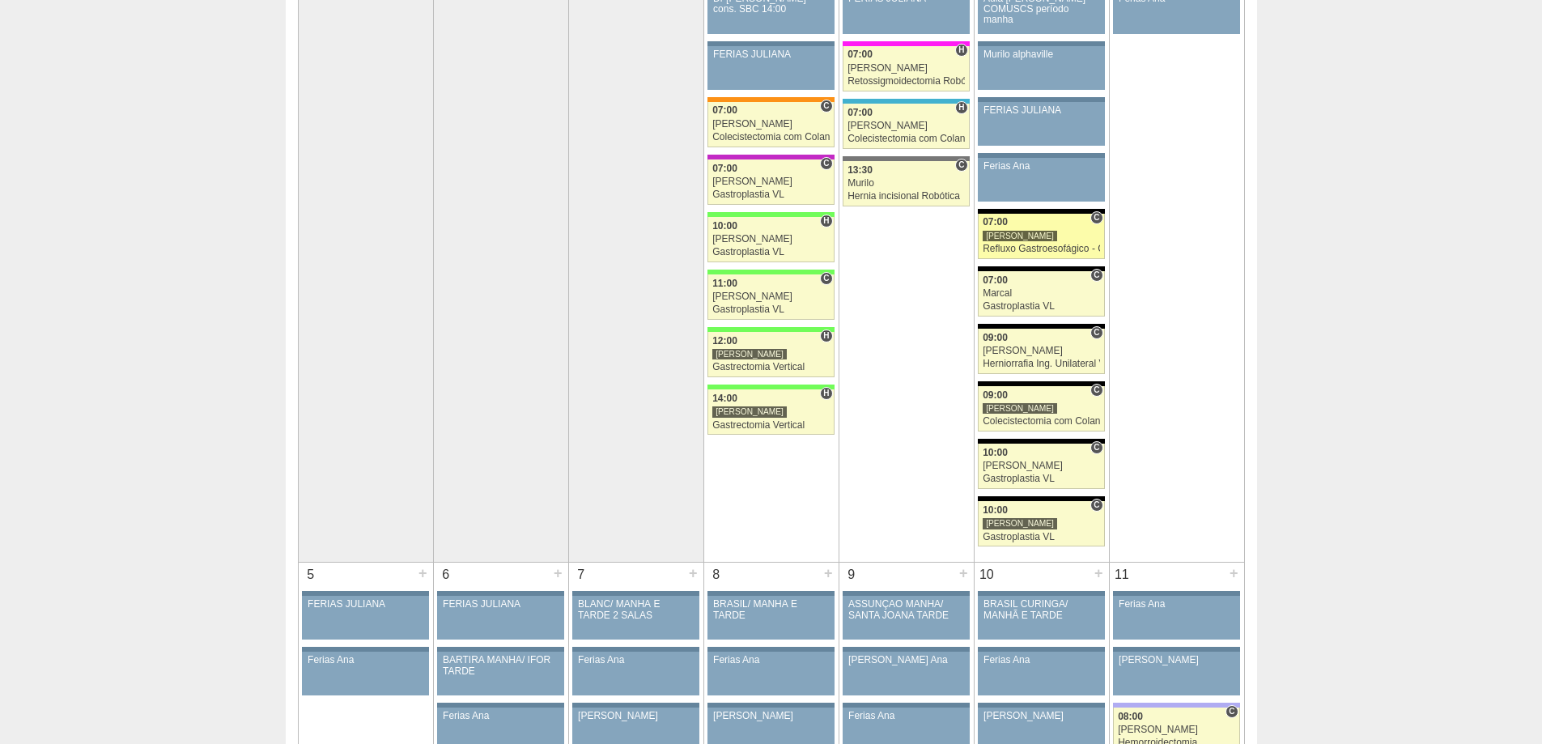  Describe the element at coordinates (311, 575) in the screenshot. I see `div: 5` at that location.